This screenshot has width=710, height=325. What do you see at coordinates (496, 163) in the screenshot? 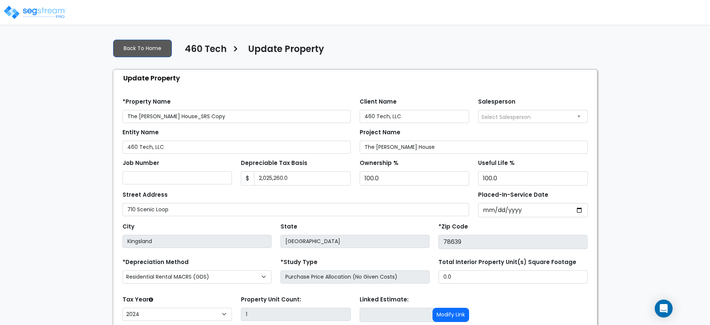
I see `label: Useful Life %` at bounding box center [496, 163].